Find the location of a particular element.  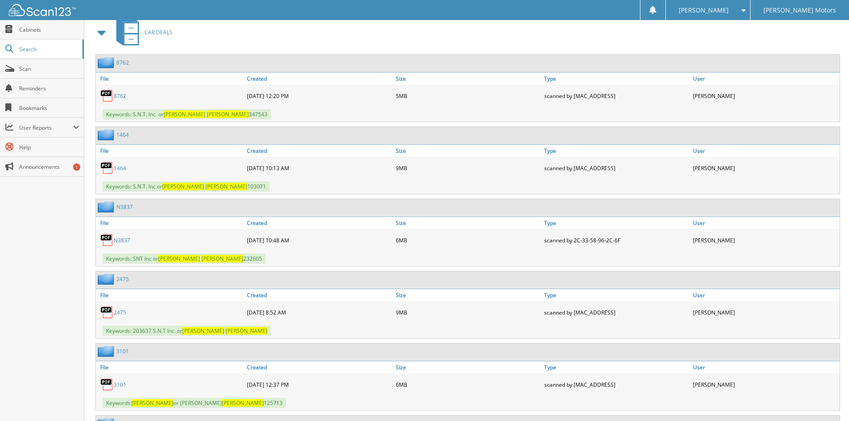

span: Keywords: 203637 S.N.T Inc. or is located at coordinates (187, 331).